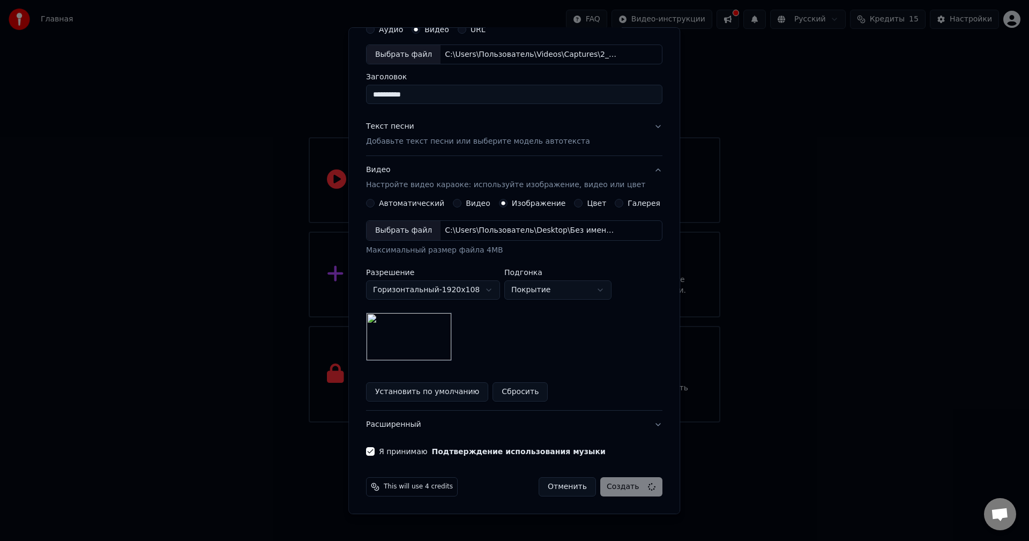  Describe the element at coordinates (427, 392) in the screenshot. I see `button: Установить по умолчанию` at that location.